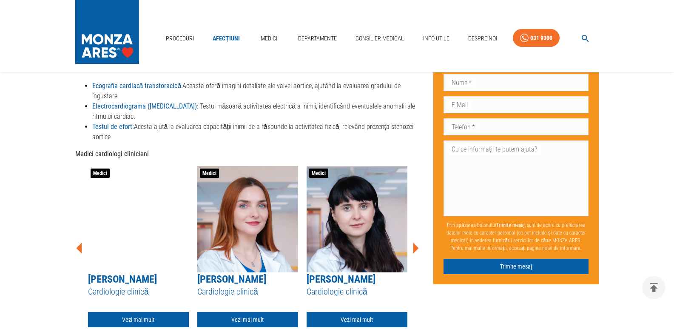 The width and height of the screenshot is (674, 329). I want to click on button: delete, so click(653, 287).